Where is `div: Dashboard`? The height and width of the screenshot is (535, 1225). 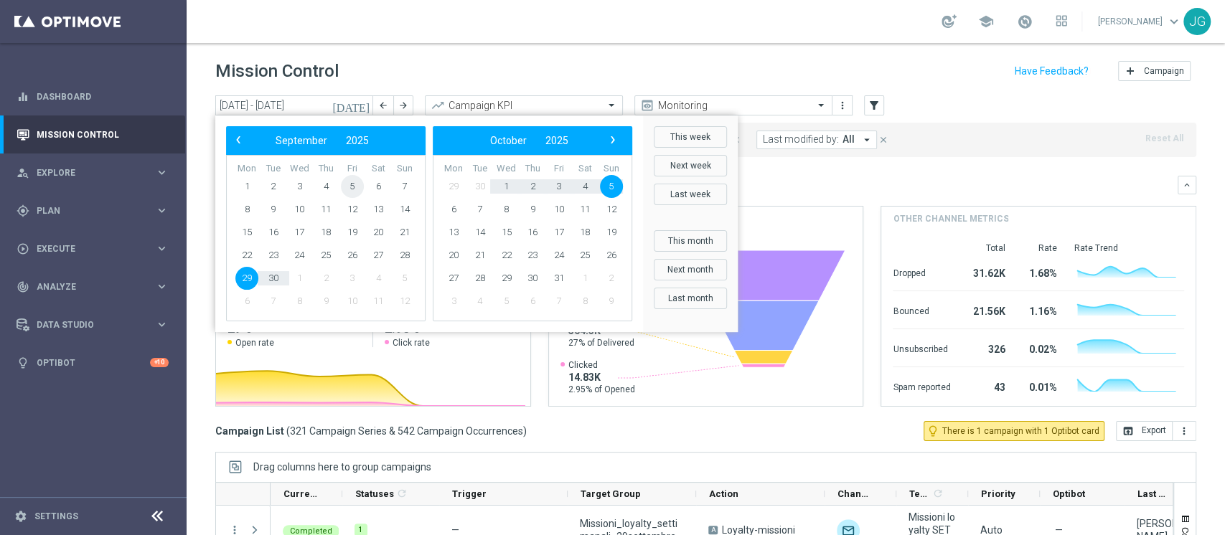 div: Dashboard is located at coordinates (93, 96).